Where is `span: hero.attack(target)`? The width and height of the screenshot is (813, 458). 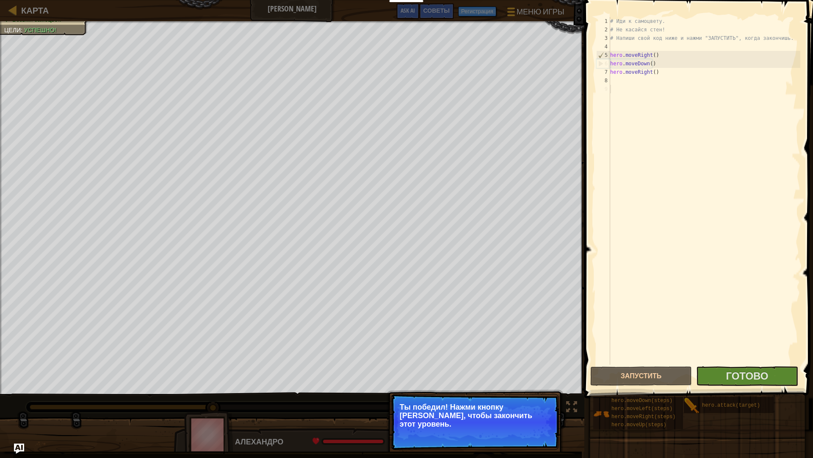
span: hero.attack(target) is located at coordinates (731, 405).